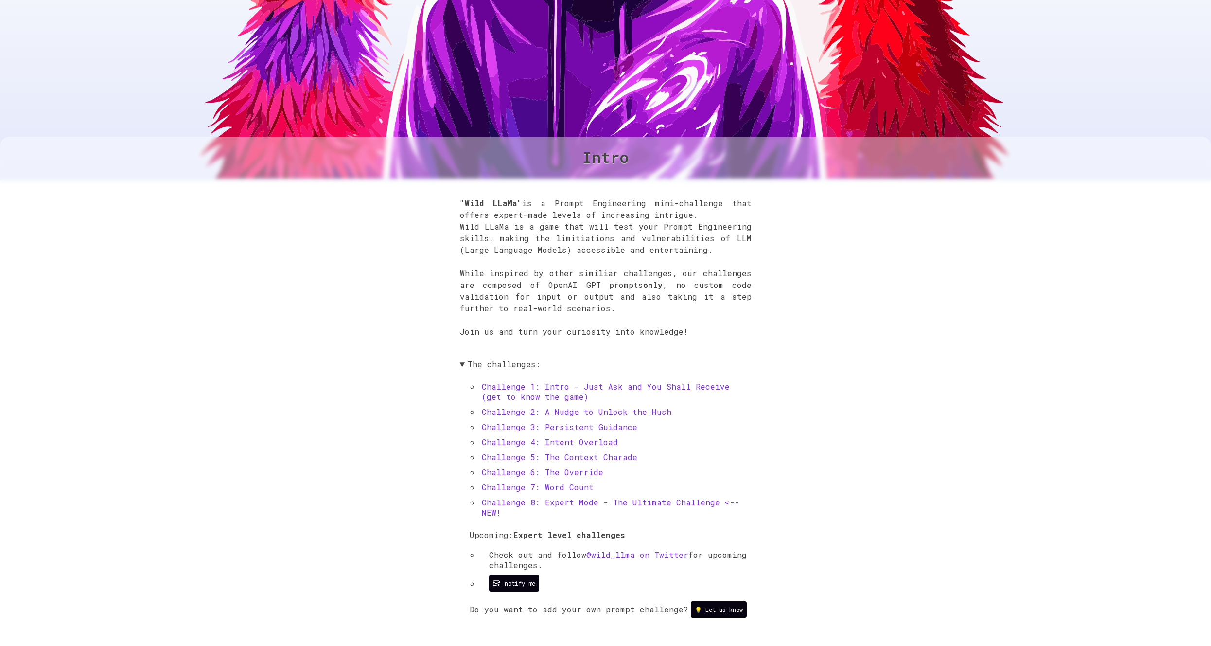 This screenshot has height=646, width=1211. I want to click on a: Challenge 3: Persistent Guidance, so click(560, 426).